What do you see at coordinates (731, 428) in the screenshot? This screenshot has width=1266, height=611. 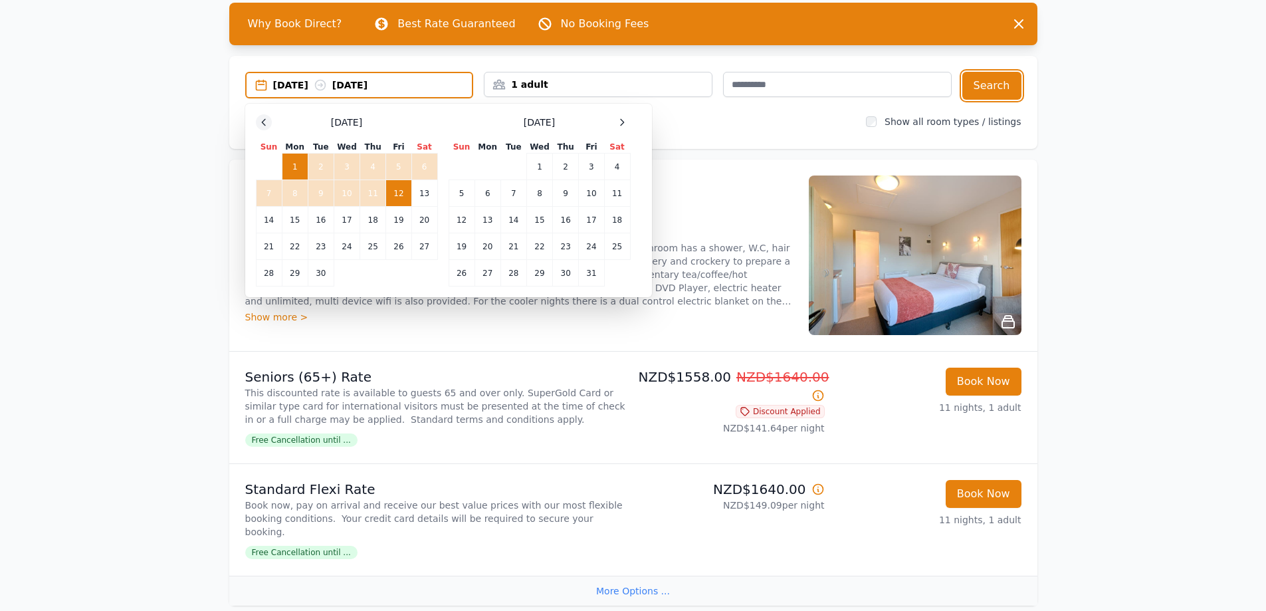 I see `p: NZD$141.64 per night` at bounding box center [731, 428].